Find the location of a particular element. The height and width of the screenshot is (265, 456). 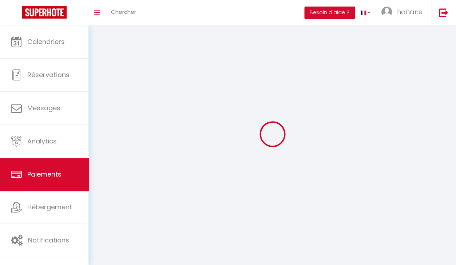

span: Chercher is located at coordinates (123, 12).